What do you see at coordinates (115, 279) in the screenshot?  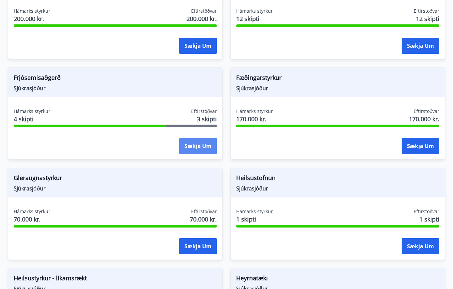 I see `span: Heilsustyrkur - líkamsrækt` at bounding box center [115, 279].